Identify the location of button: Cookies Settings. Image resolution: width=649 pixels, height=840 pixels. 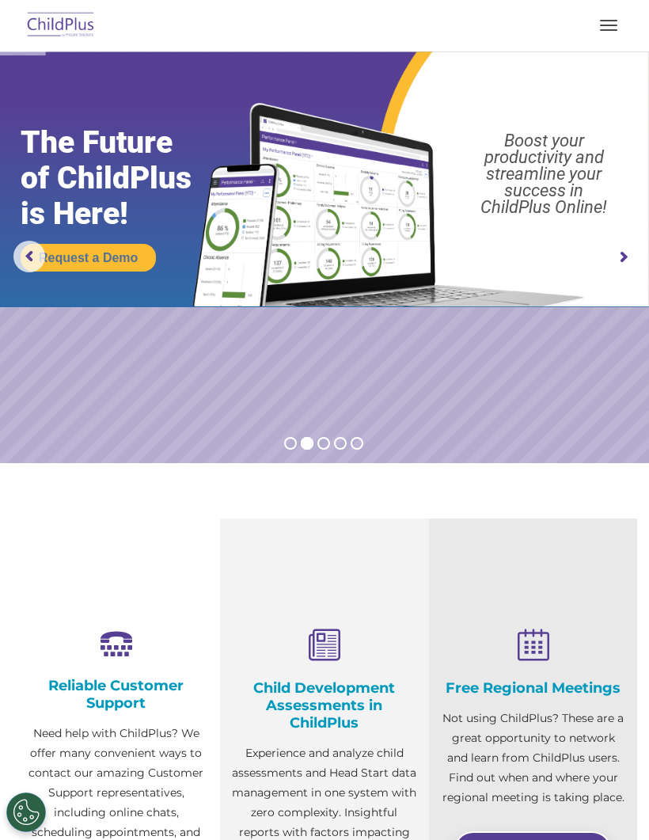
(26, 812).